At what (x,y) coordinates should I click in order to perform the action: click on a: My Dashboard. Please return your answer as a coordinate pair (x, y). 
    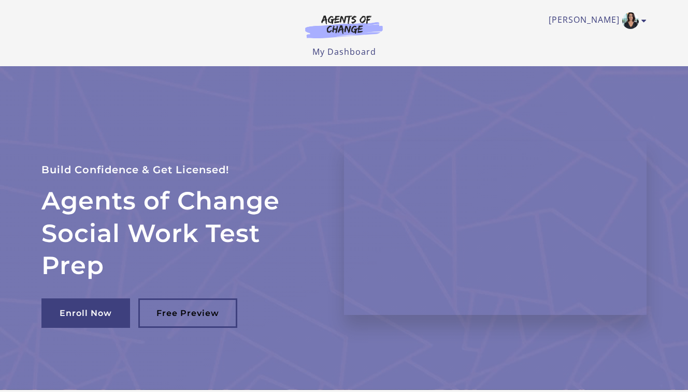
    Looking at the image, I should click on (344, 52).